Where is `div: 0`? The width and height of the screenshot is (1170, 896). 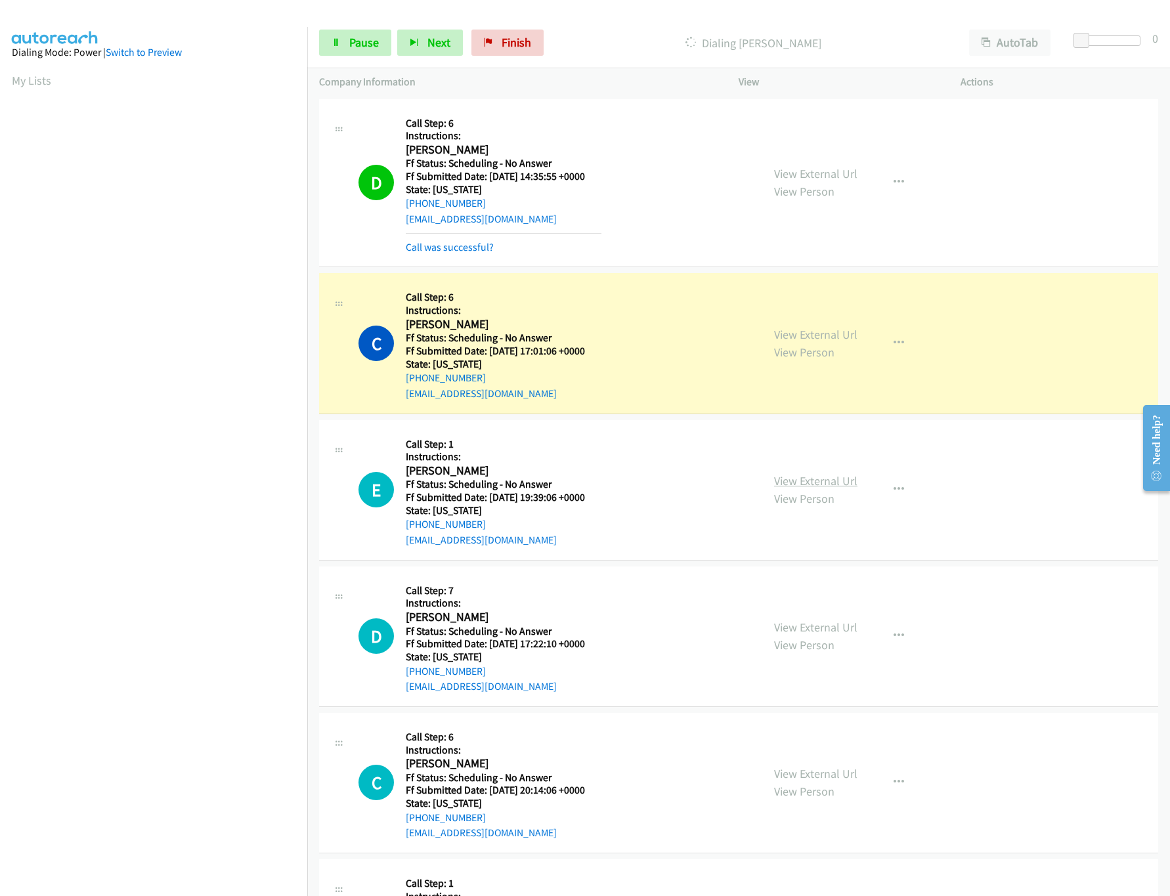 div: 0 is located at coordinates (1155, 38).